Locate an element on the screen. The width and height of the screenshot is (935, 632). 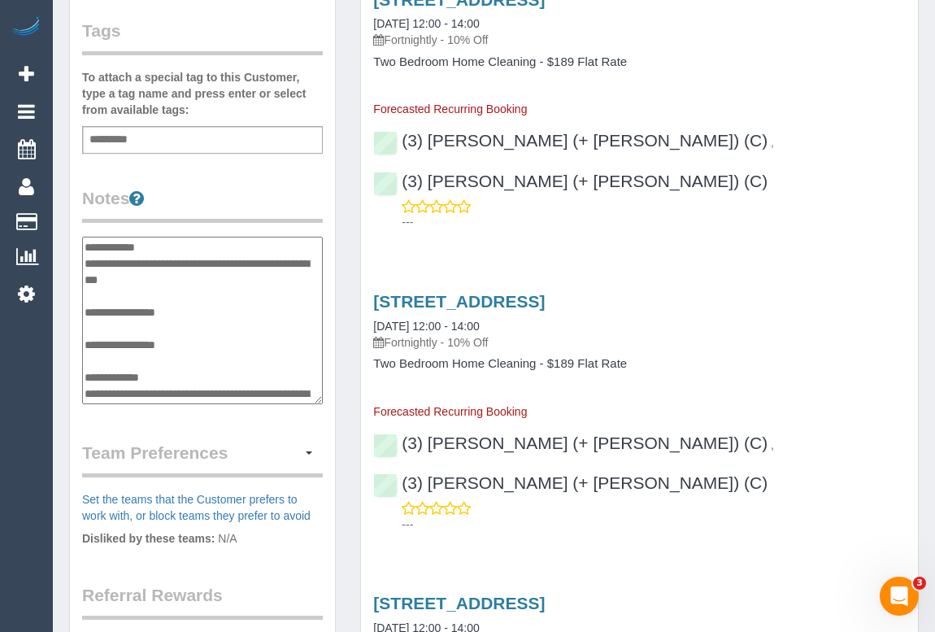
span: 3 is located at coordinates (919, 583).